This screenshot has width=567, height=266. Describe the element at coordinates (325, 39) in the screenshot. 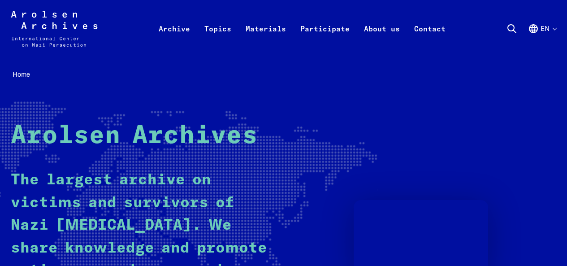

I see `a: Participate` at that location.